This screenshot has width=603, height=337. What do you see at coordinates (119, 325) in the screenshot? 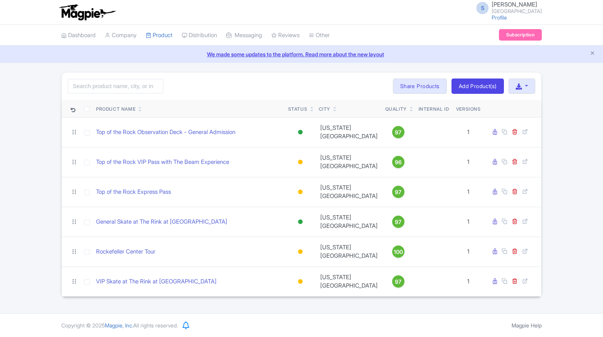
I see `div: Copyright © 2025 All rights reserved.` at bounding box center [119, 325].